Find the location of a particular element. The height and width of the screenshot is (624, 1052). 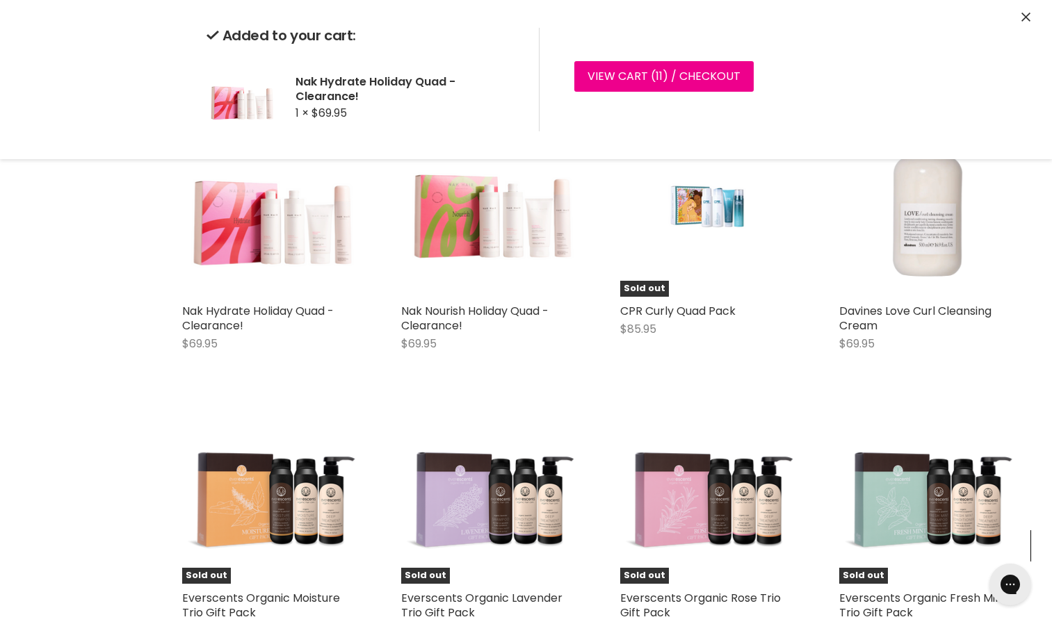

h2: Added to your cart: is located at coordinates (362, 35).